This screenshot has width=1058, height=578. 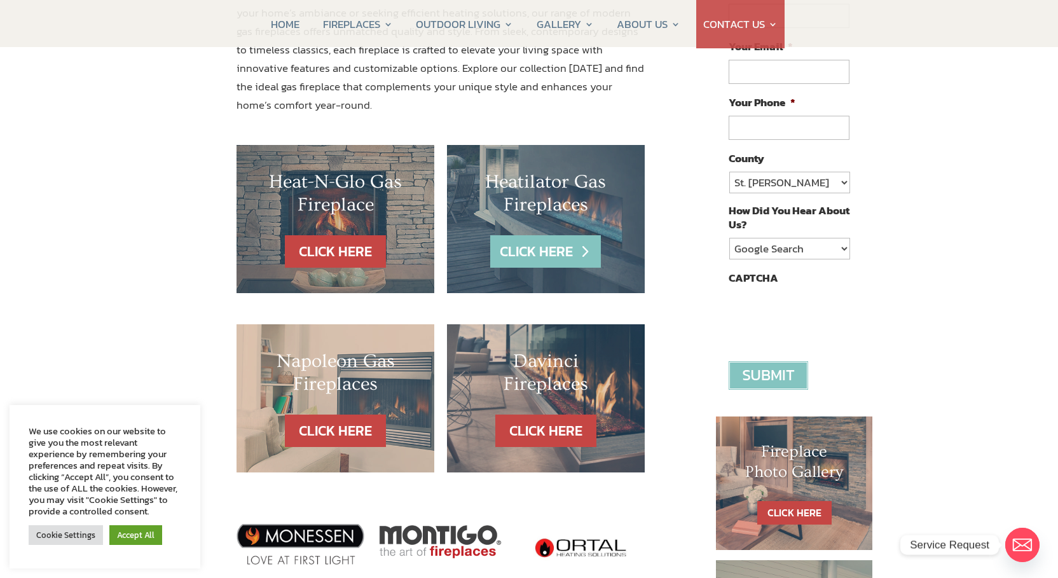 What do you see at coordinates (66, 535) in the screenshot?
I see `a: Cookie Settings` at bounding box center [66, 535].